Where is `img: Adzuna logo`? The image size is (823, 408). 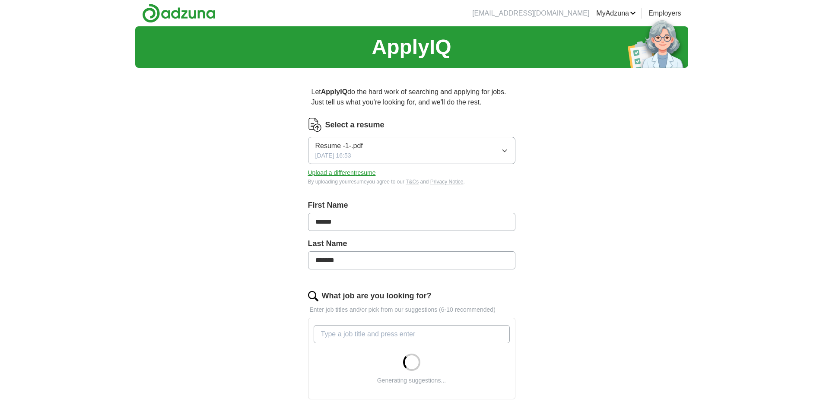
img: Adzuna logo is located at coordinates (179, 13).